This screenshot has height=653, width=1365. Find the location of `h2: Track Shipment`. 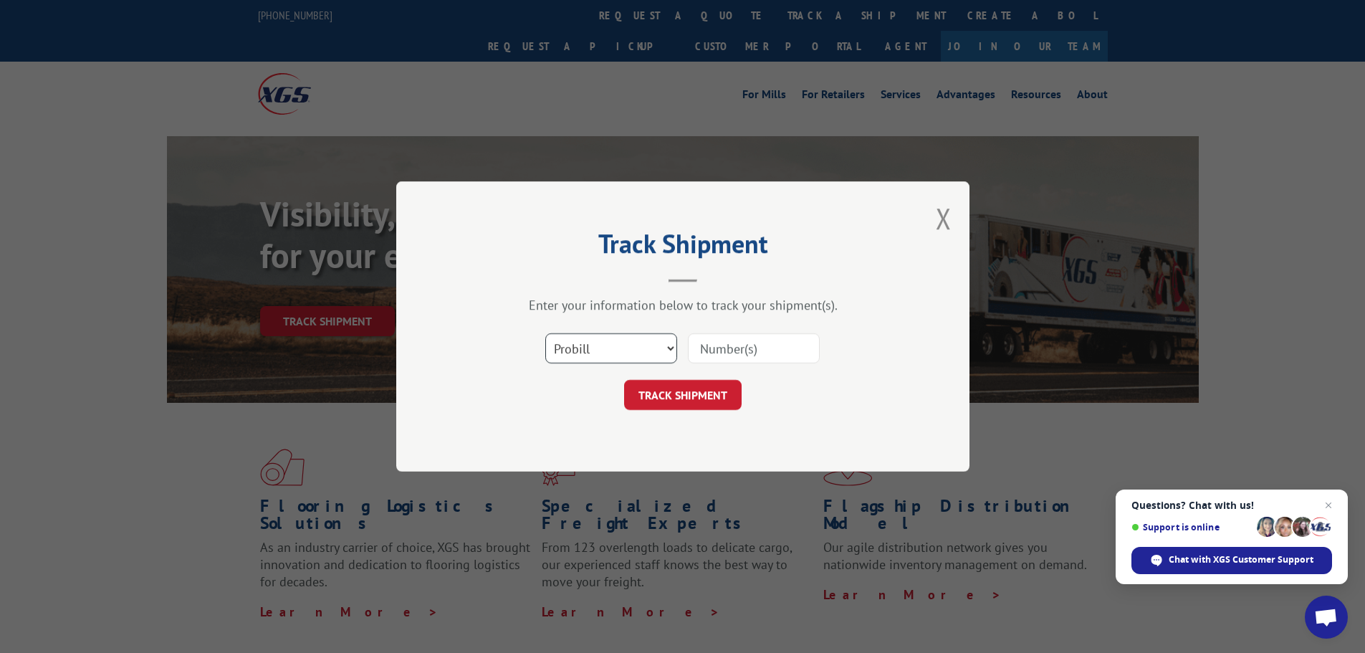

h2: Track Shipment is located at coordinates (683, 247).